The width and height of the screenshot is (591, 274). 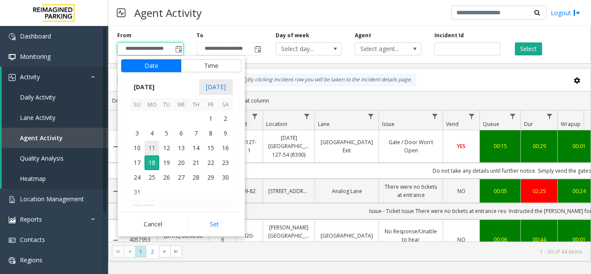 I want to click on span: 20, so click(x=181, y=163).